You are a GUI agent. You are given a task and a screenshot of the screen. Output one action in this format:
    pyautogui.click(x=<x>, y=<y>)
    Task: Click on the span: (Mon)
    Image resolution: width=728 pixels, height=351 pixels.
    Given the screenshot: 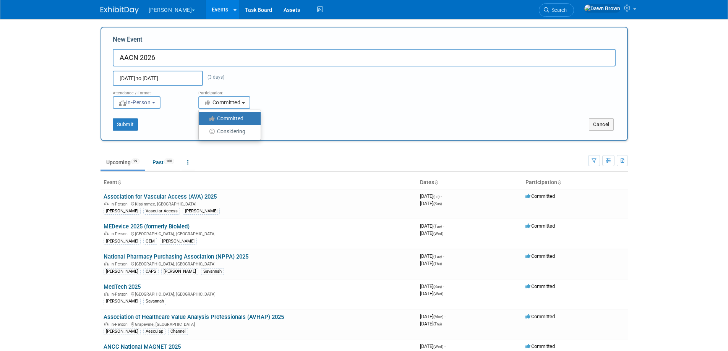 What is the action you would take?
    pyautogui.click(x=438, y=317)
    